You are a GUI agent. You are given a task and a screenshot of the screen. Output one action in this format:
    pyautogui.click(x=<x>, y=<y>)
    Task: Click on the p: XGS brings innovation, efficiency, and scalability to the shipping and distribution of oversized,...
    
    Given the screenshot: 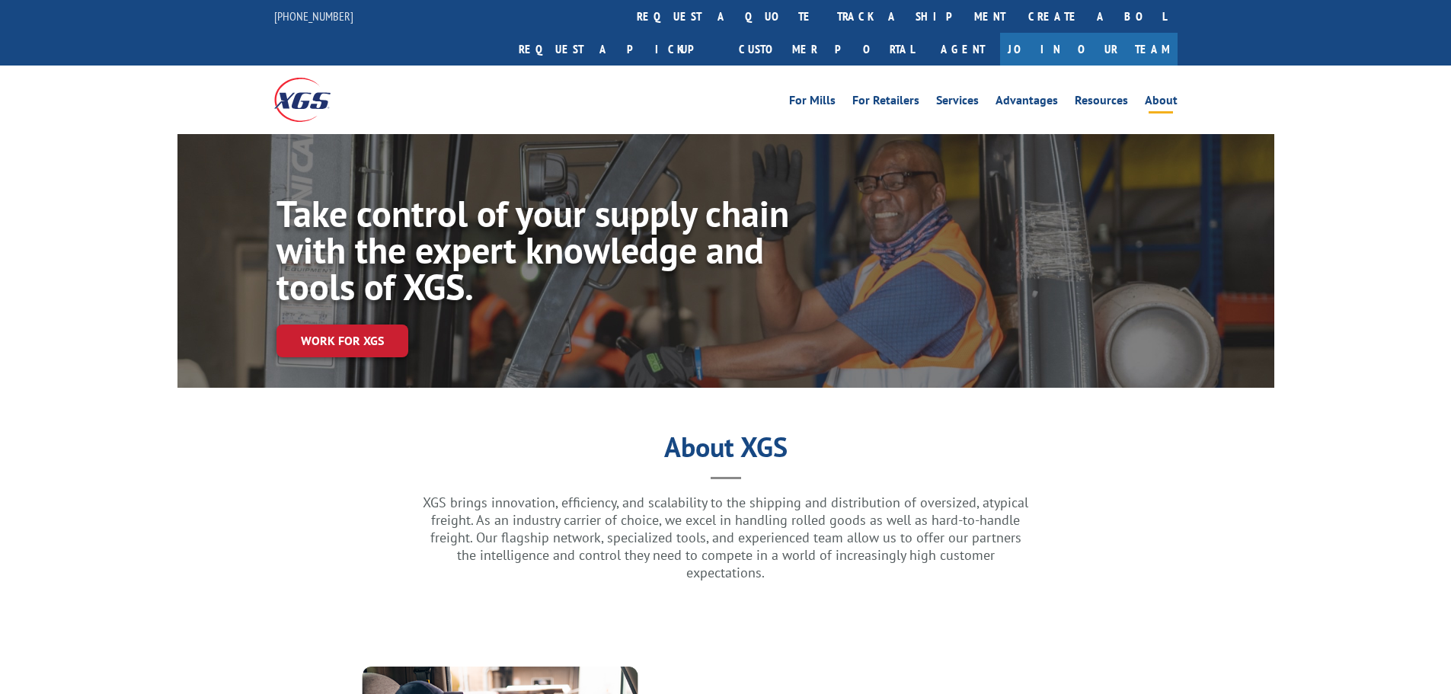 What is the action you would take?
    pyautogui.click(x=726, y=537)
    